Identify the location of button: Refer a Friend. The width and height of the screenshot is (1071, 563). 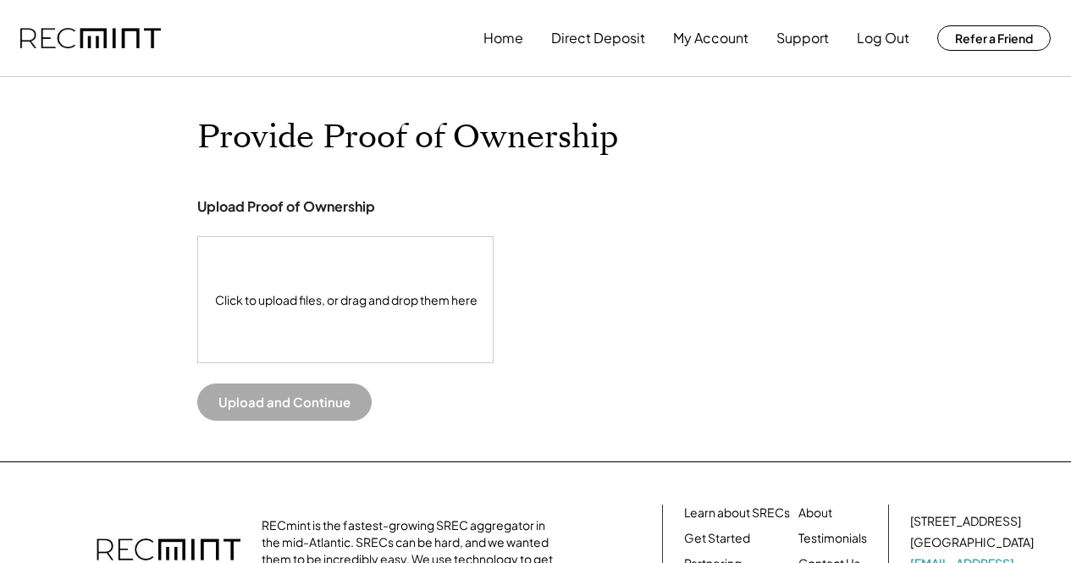
(994, 38).